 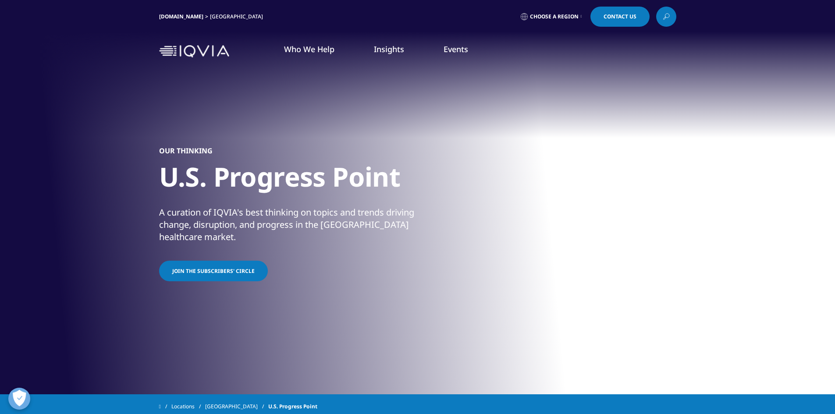 What do you see at coordinates (19, 399) in the screenshot?
I see `button: Open Preferences` at bounding box center [19, 399].